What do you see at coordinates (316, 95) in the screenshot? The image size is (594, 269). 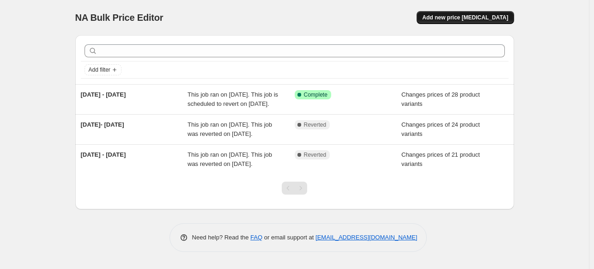 I see `span: Complete` at bounding box center [316, 95].